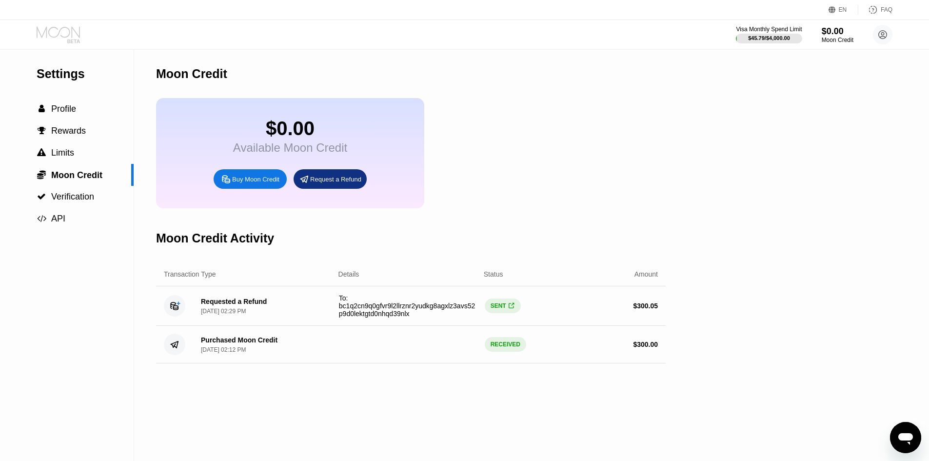 The image size is (929, 461). I want to click on div: Details, so click(349, 274).